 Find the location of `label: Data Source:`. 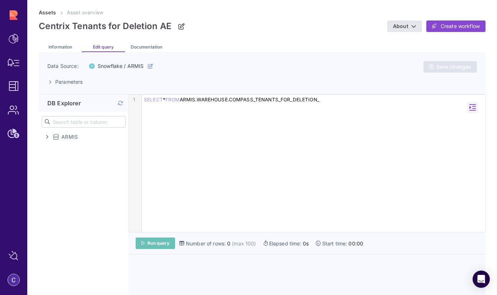

label: Data Source: is located at coordinates (65, 66).